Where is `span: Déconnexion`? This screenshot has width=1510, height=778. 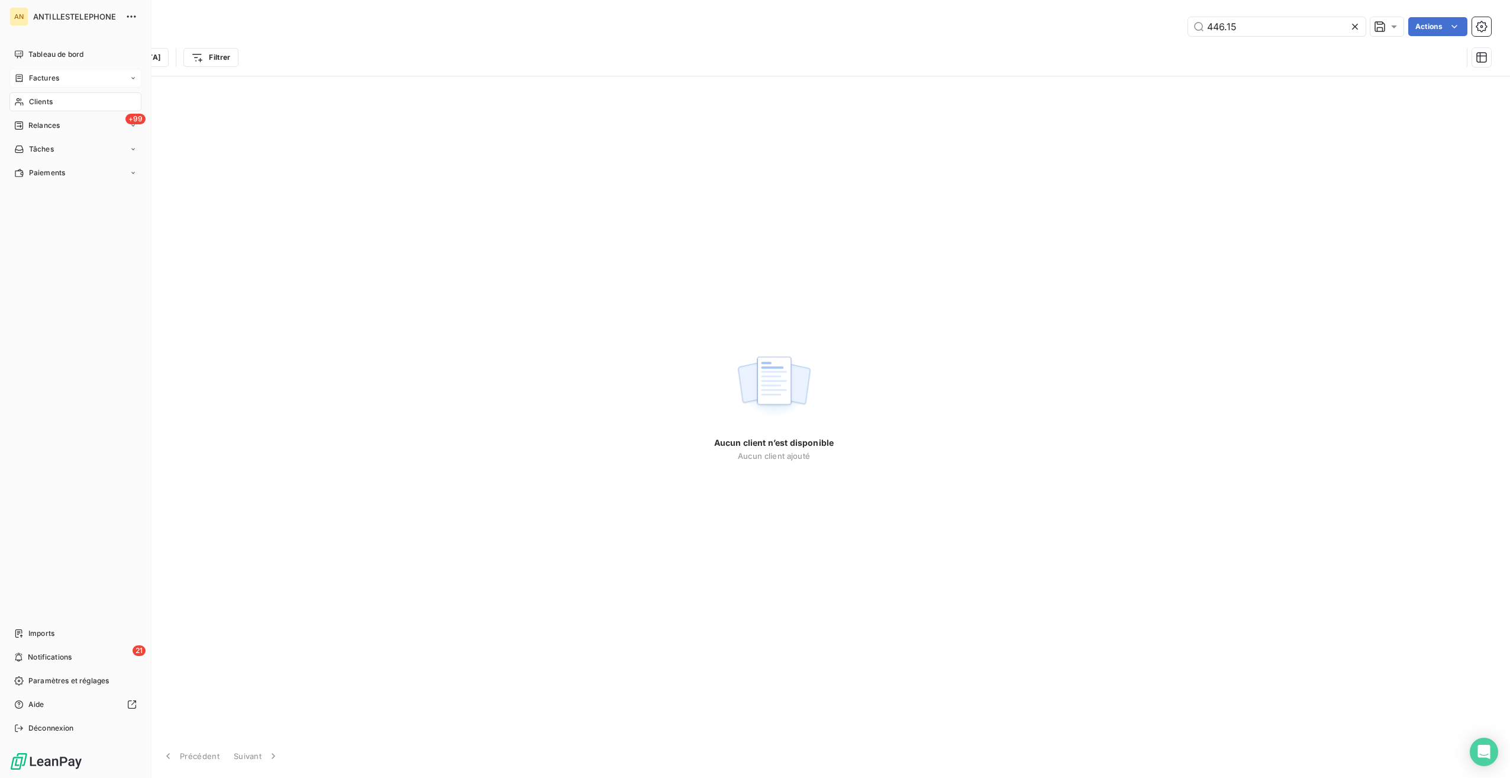
span: Déconnexion is located at coordinates (51, 728).